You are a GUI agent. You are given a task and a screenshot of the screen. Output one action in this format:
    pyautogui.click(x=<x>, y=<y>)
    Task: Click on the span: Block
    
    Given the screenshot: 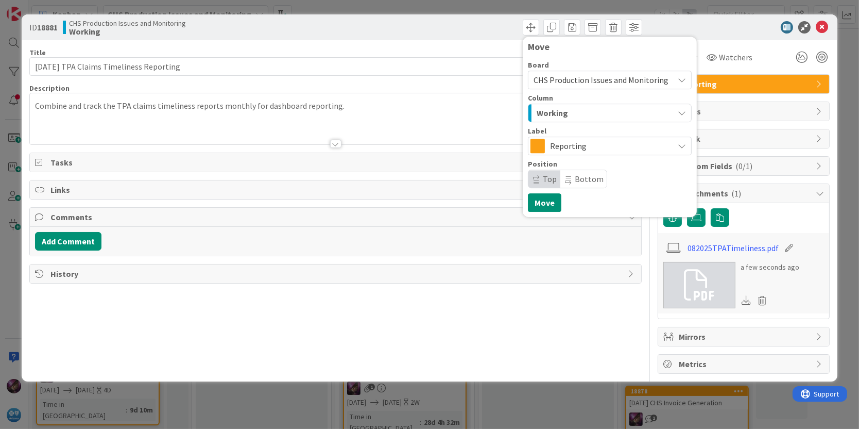 What is the action you would take?
    pyautogui.click(x=745, y=139)
    